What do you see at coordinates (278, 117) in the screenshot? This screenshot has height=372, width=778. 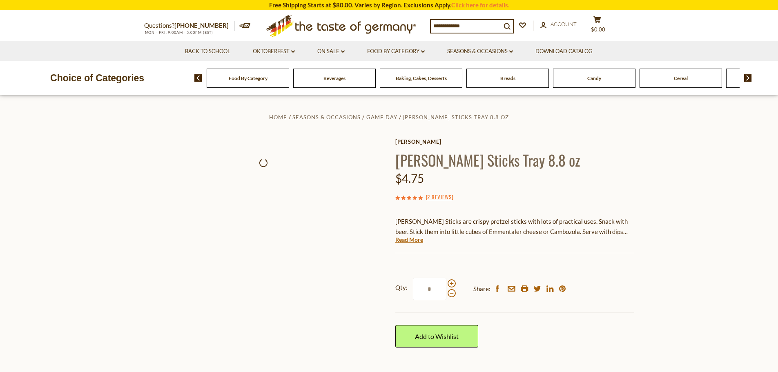 I see `a: Home` at bounding box center [278, 117].